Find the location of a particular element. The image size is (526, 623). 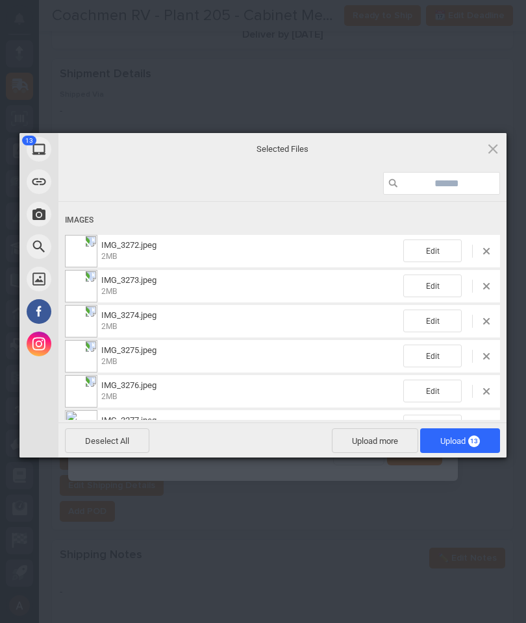

img: 7905fe60-393d-4eb6-bd76-b85748bedea2 is located at coordinates (81, 427).